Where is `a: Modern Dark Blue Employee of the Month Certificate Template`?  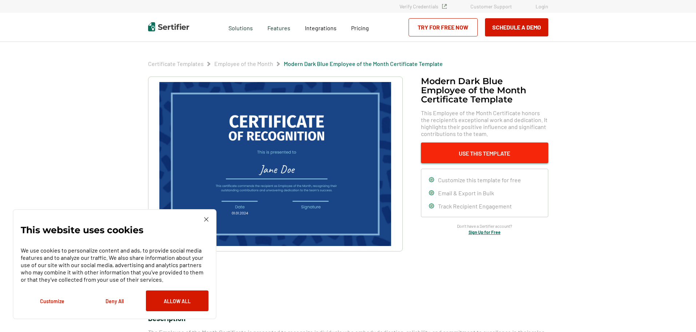 a: Modern Dark Blue Employee of the Month Certificate Template is located at coordinates (363, 63).